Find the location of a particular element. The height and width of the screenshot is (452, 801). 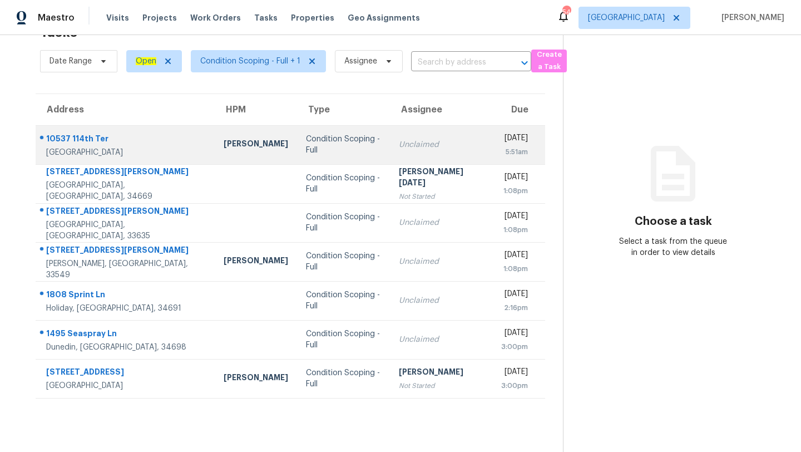

span: Condition Scoping - Full + 1 is located at coordinates (250, 61).